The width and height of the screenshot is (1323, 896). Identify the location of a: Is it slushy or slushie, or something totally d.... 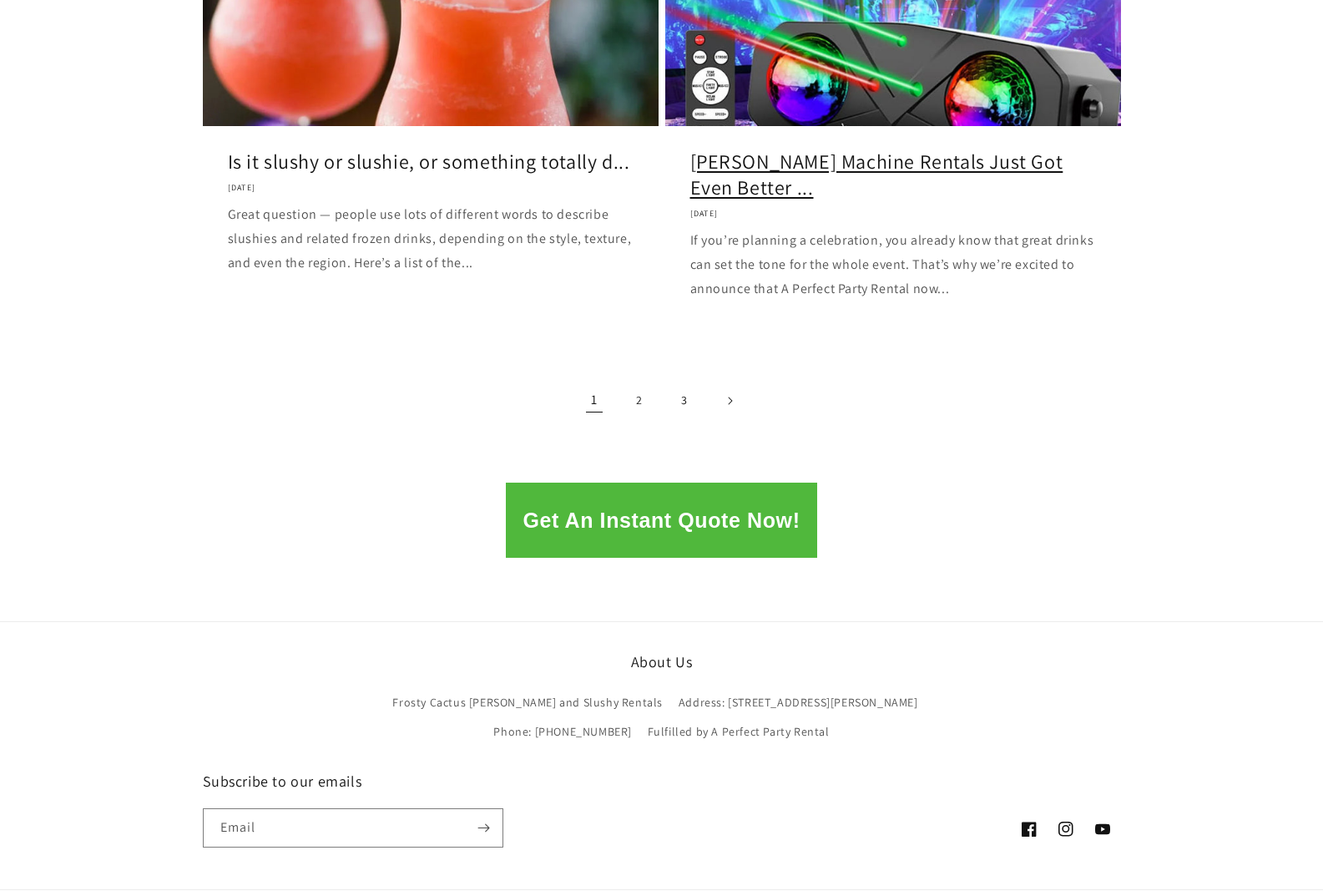
(431, 161).